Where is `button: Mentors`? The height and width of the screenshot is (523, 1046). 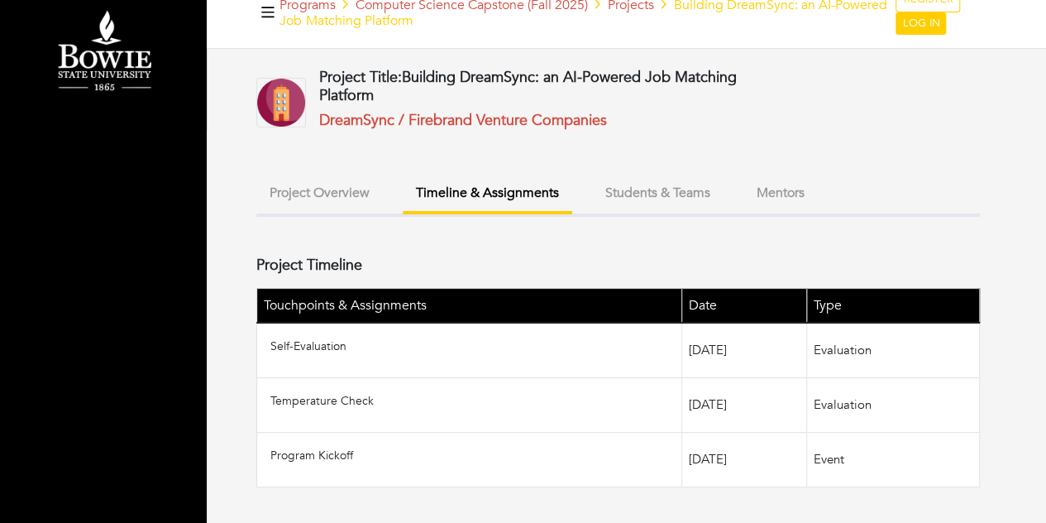
button: Mentors is located at coordinates (781, 193).